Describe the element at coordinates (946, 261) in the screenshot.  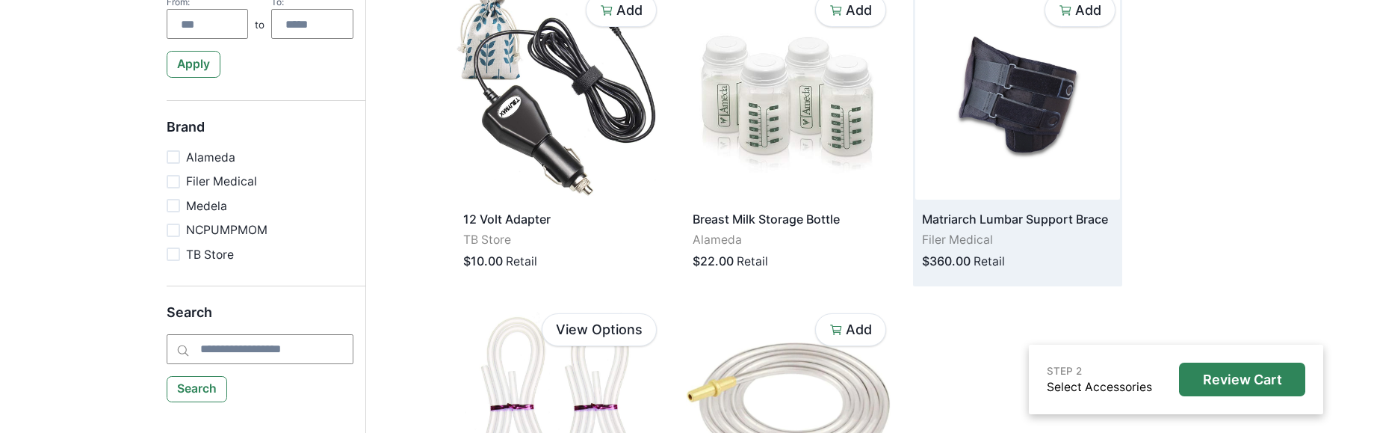
I see `p: $360.00` at that location.